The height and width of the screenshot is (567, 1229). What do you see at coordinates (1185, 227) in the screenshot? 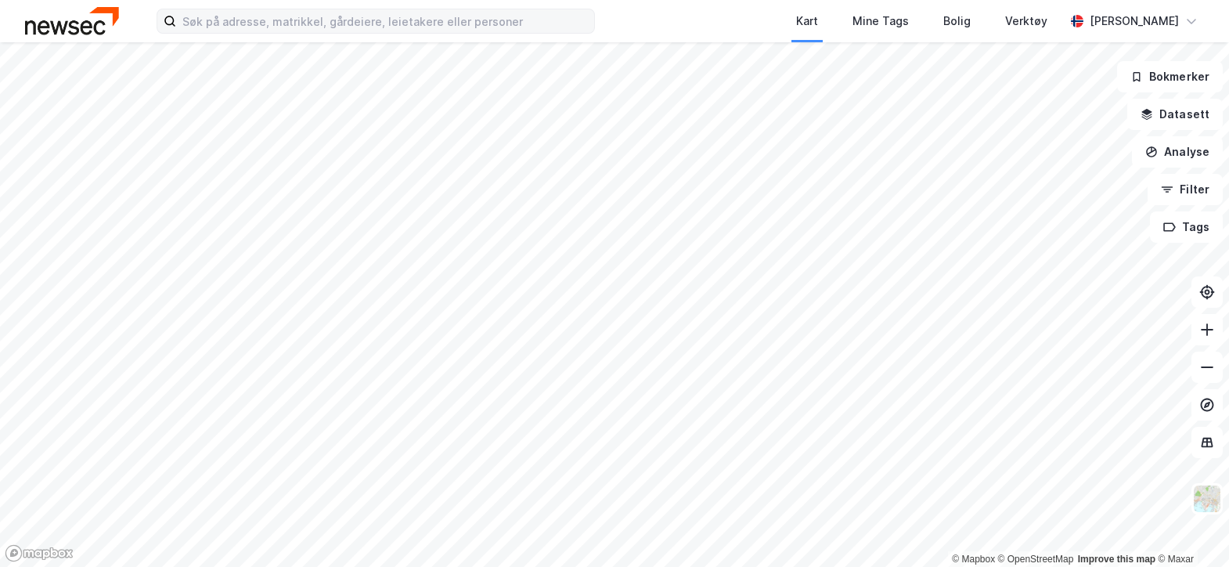
I see `button: Tags` at bounding box center [1185, 227].